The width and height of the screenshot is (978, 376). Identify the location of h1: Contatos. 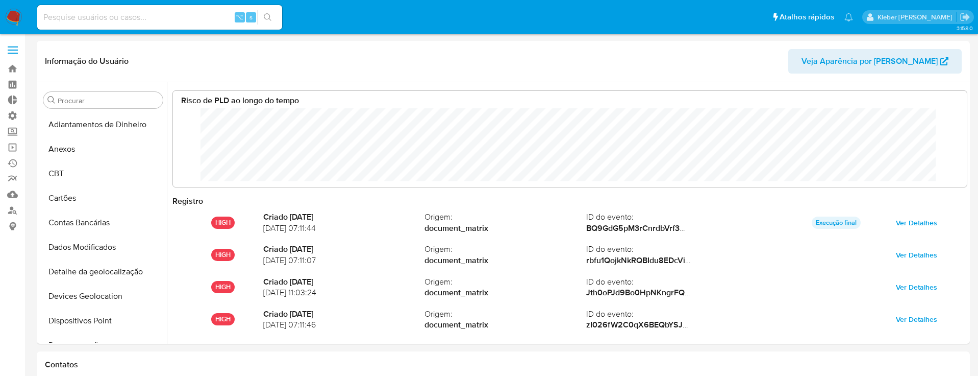
(503, 364).